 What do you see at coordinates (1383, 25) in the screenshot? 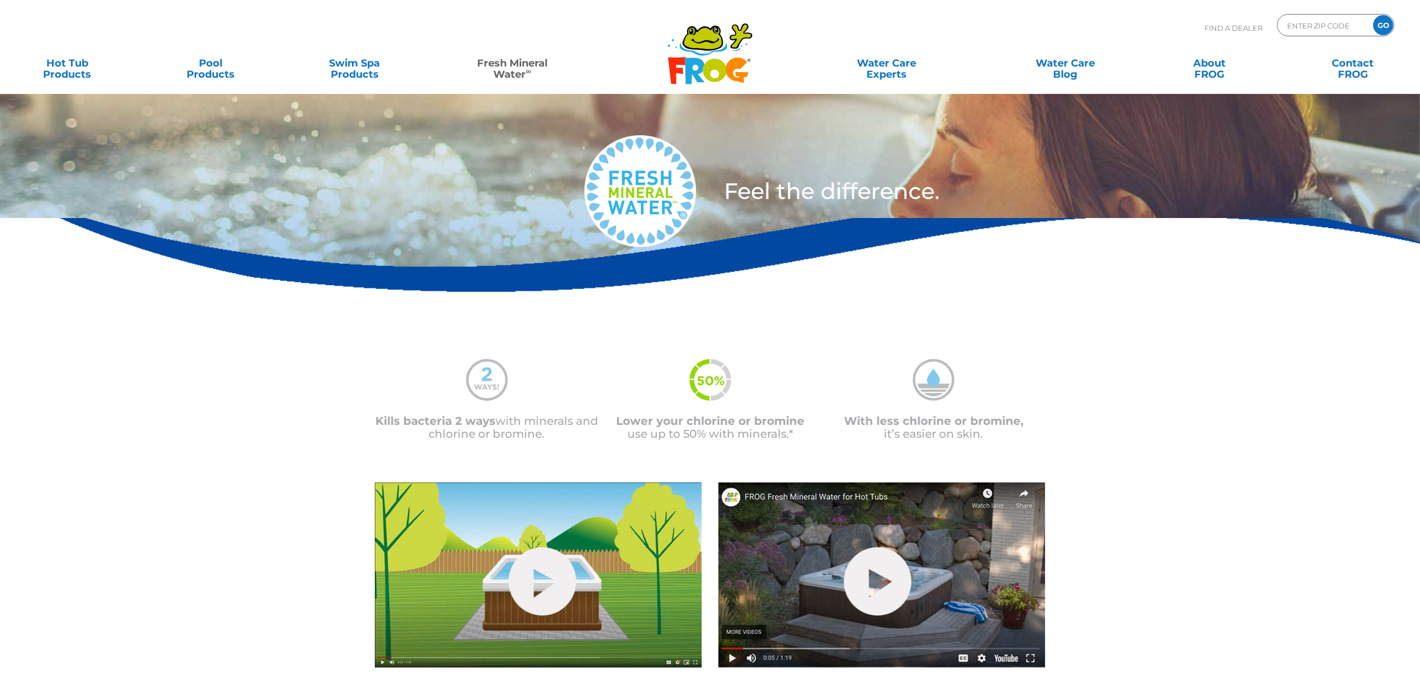
I see `input: GO` at bounding box center [1383, 25].